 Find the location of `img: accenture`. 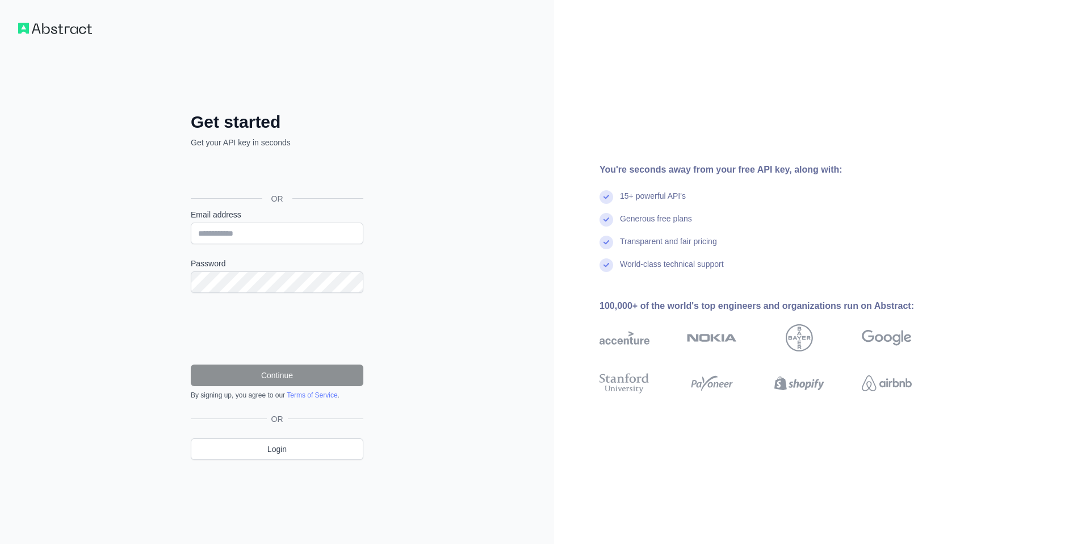

img: accenture is located at coordinates (624, 338).